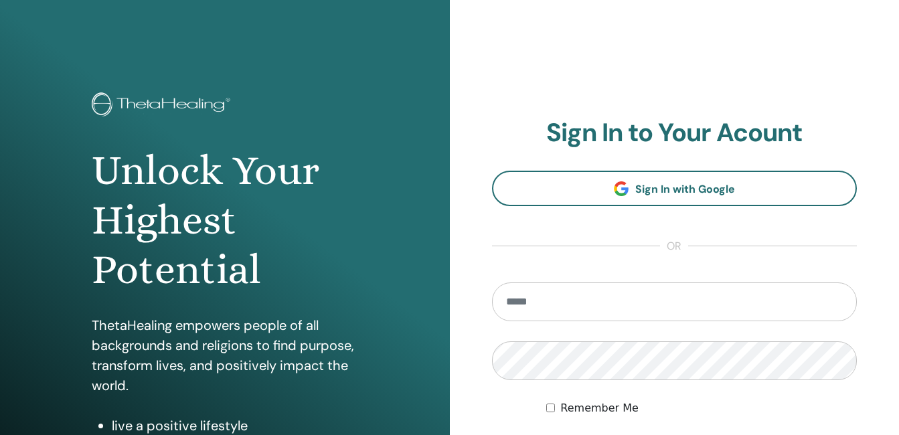 The height and width of the screenshot is (435, 899). What do you see at coordinates (675, 133) in the screenshot?
I see `h2: Sign In to Your Acount` at bounding box center [675, 133].